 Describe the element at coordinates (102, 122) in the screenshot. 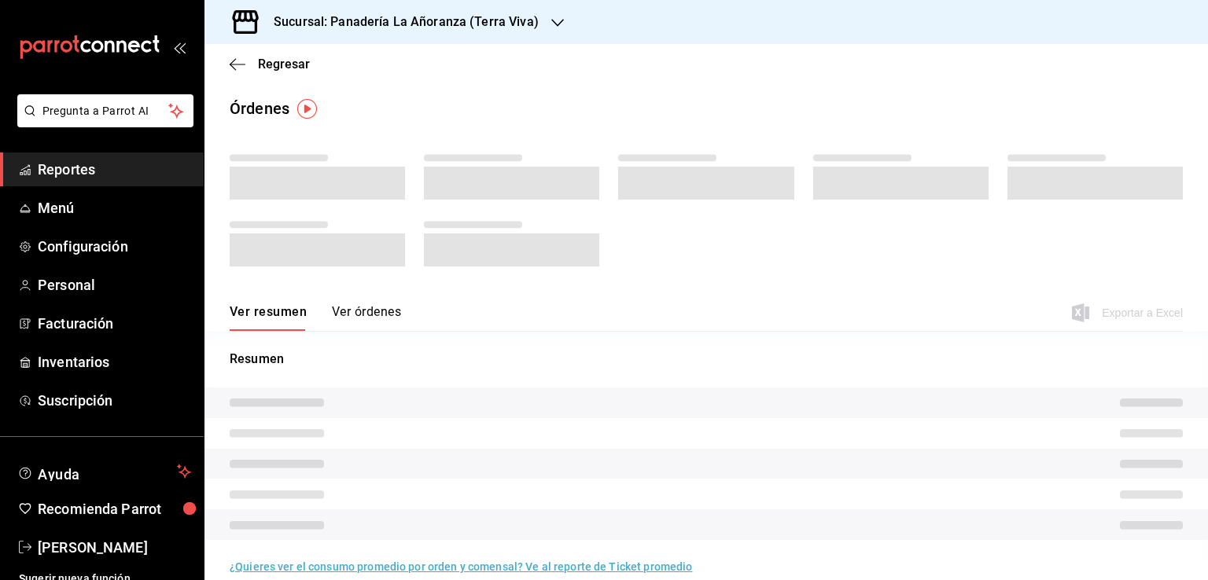

I see `a: Pregunta a Parrot AI` at that location.